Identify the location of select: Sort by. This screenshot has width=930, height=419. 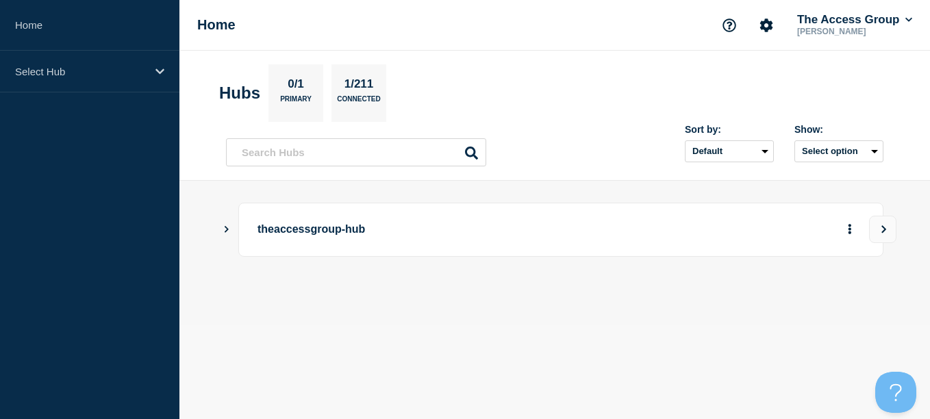
(730, 151).